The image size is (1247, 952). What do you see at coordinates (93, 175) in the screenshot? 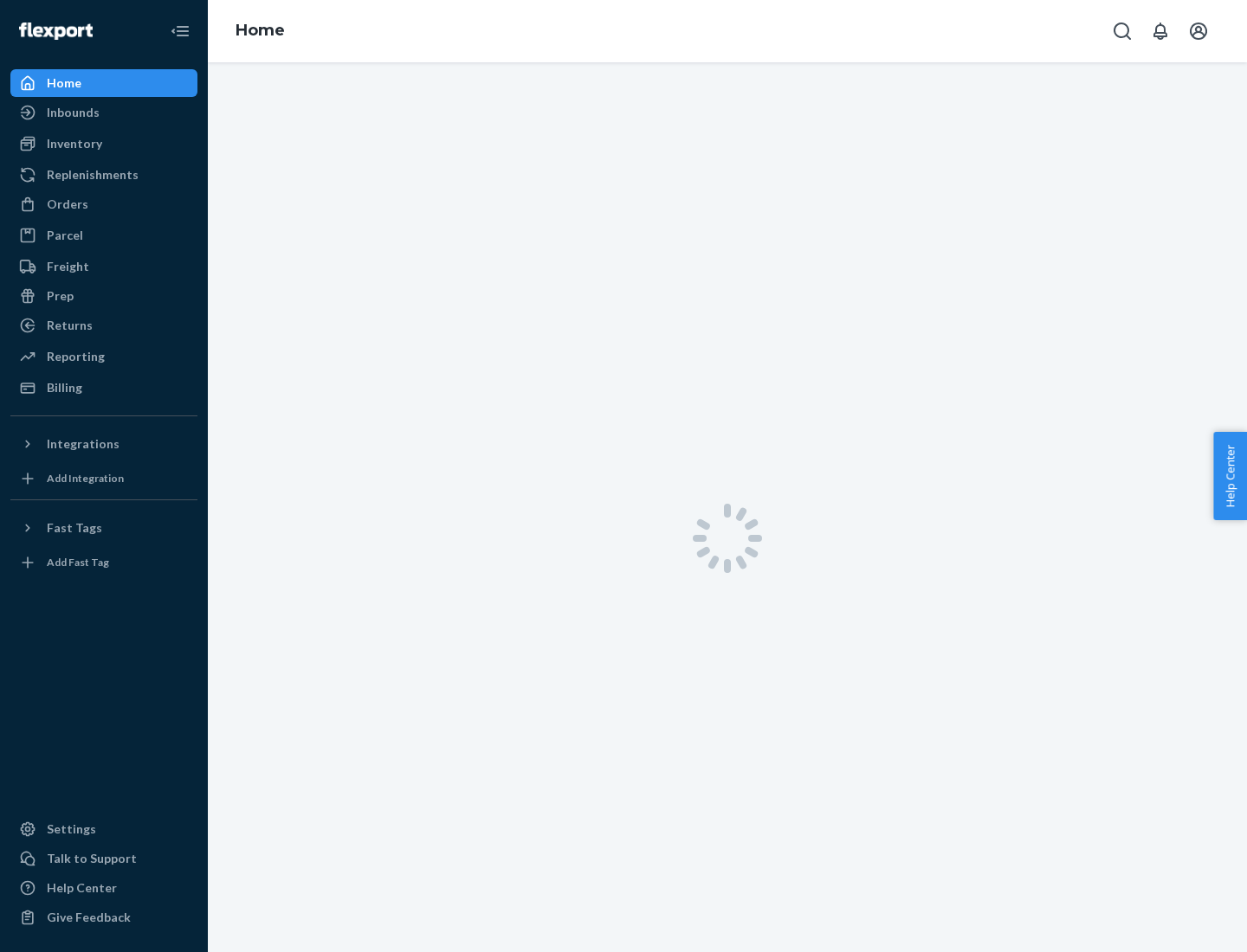
I see `div: Replenishments` at bounding box center [93, 175].